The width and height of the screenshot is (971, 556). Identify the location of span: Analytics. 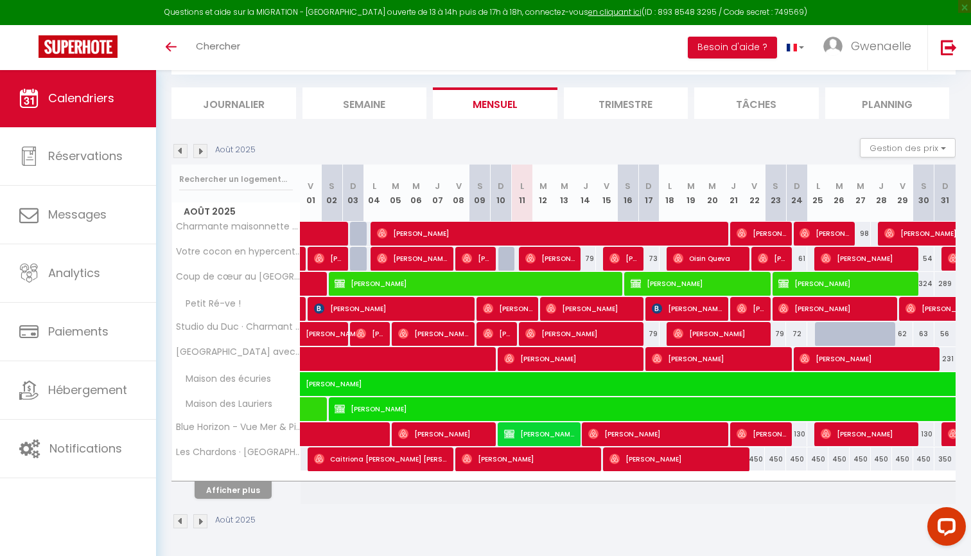
(74, 272).